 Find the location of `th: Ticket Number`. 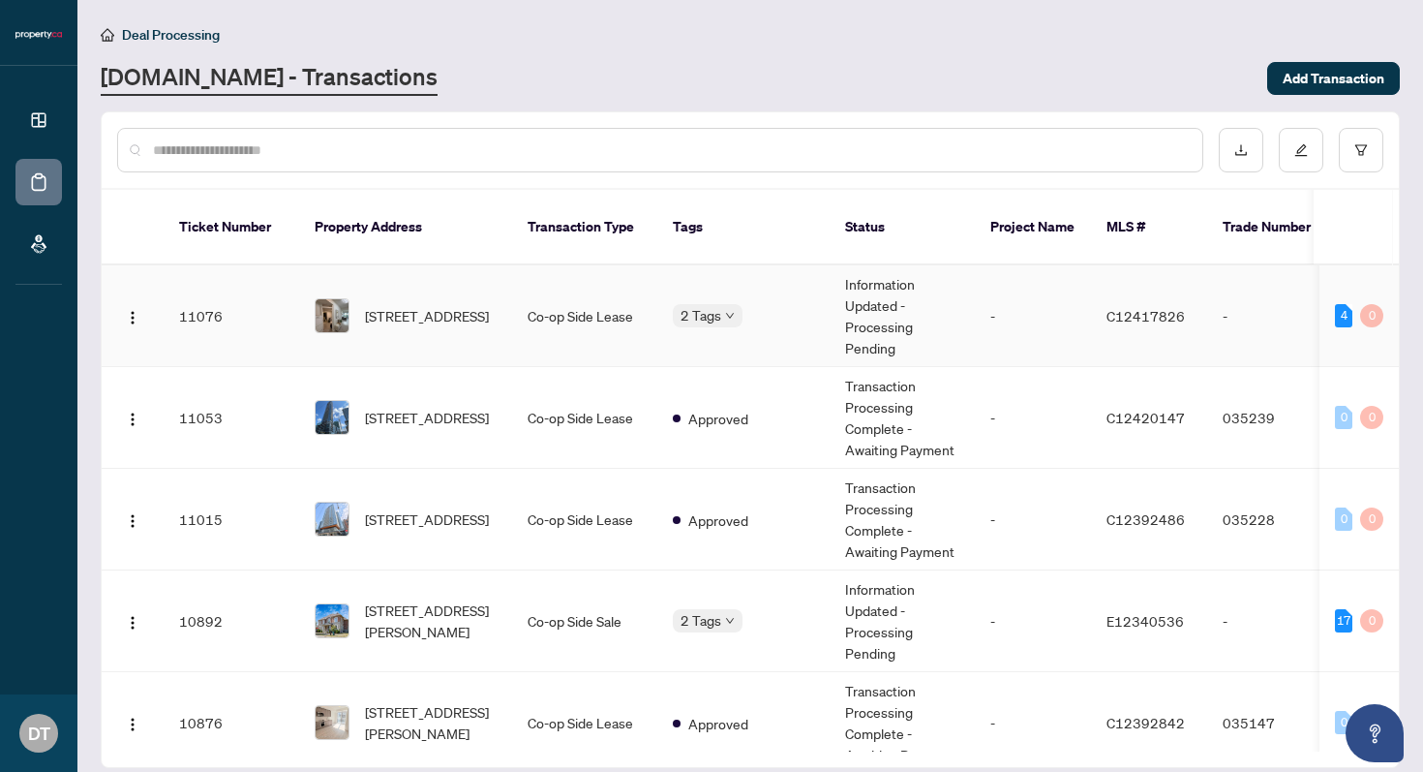

th: Ticket Number is located at coordinates (231, 227).